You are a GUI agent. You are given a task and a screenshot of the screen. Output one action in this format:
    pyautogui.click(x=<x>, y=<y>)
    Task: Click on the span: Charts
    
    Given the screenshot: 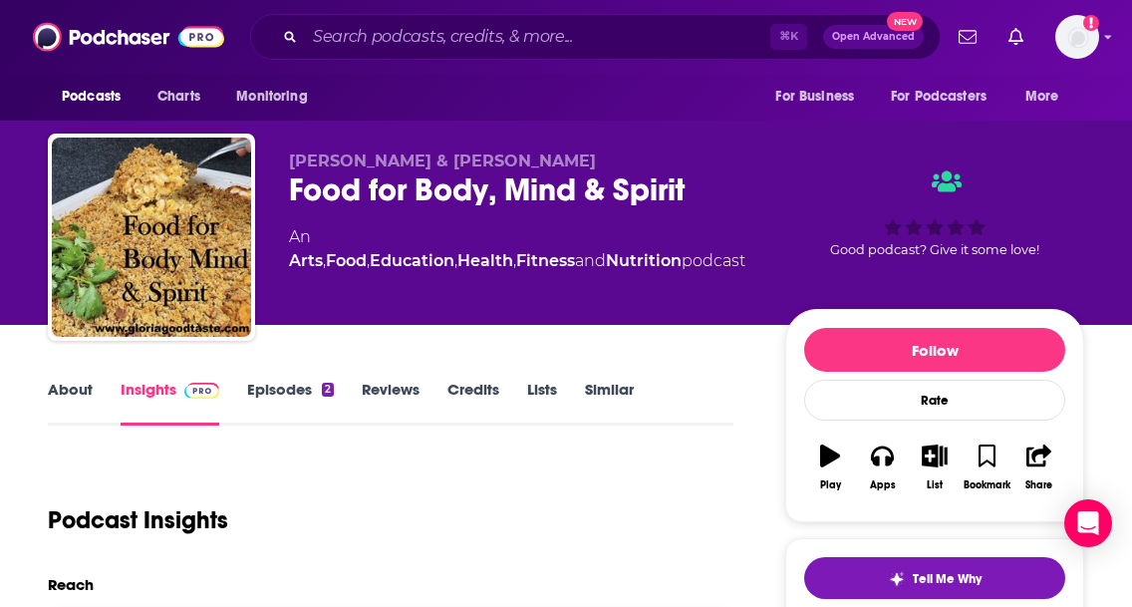 What is the action you would take?
    pyautogui.click(x=178, y=97)
    